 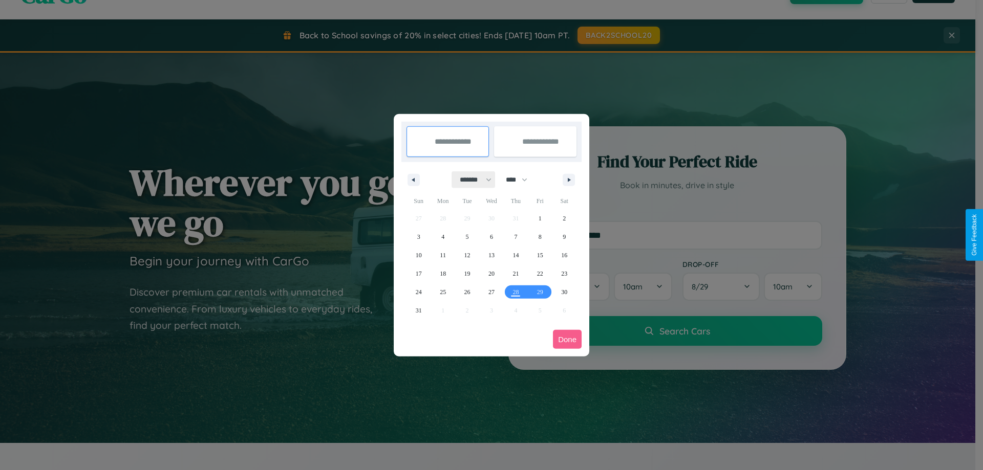 I want to click on button: 19, so click(x=467, y=274).